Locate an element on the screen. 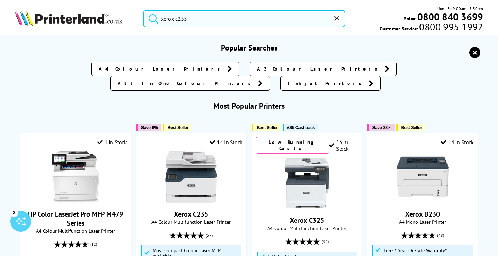  button: Save 38% is located at coordinates (381, 127).